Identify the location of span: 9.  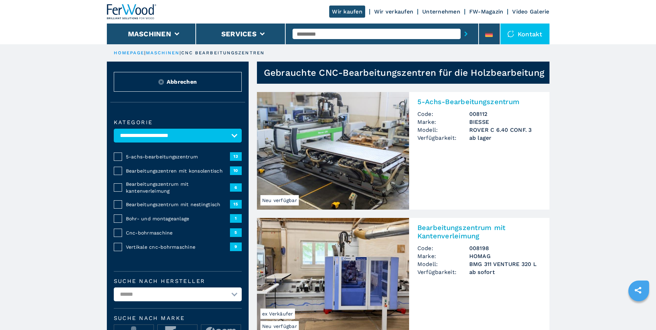
(236, 247).